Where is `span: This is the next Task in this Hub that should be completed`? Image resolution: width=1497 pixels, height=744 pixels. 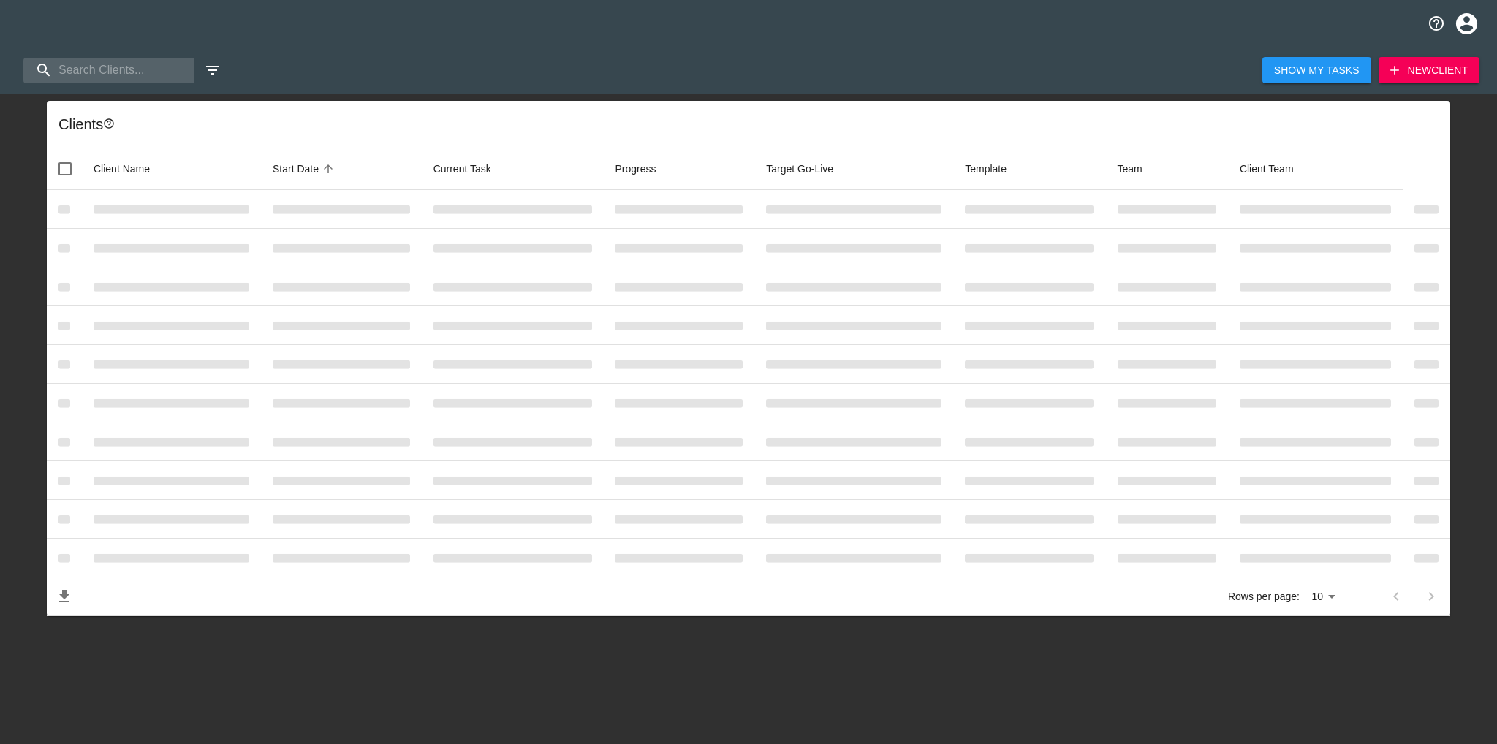 span: This is the next Task in this Hub that should be completed is located at coordinates (462, 169).